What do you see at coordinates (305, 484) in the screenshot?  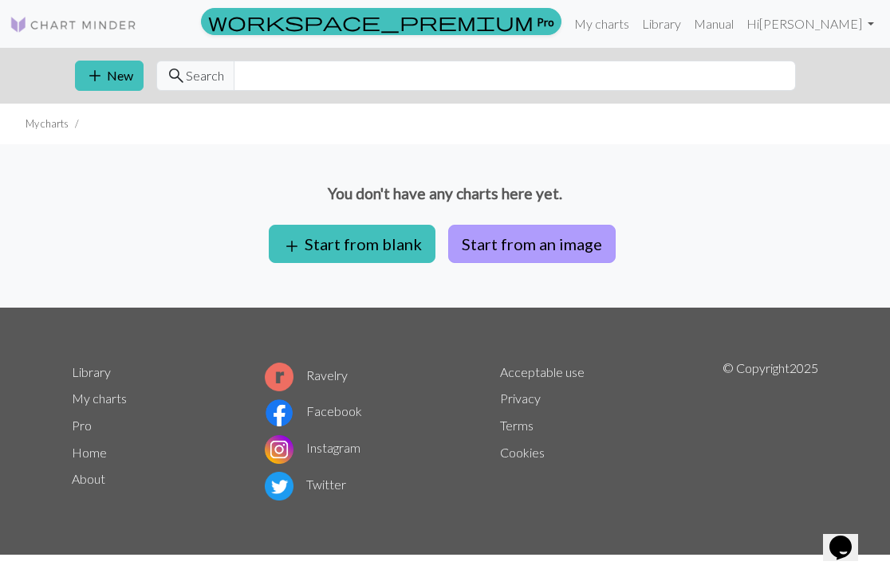 I see `a: Twitter` at bounding box center [305, 484].